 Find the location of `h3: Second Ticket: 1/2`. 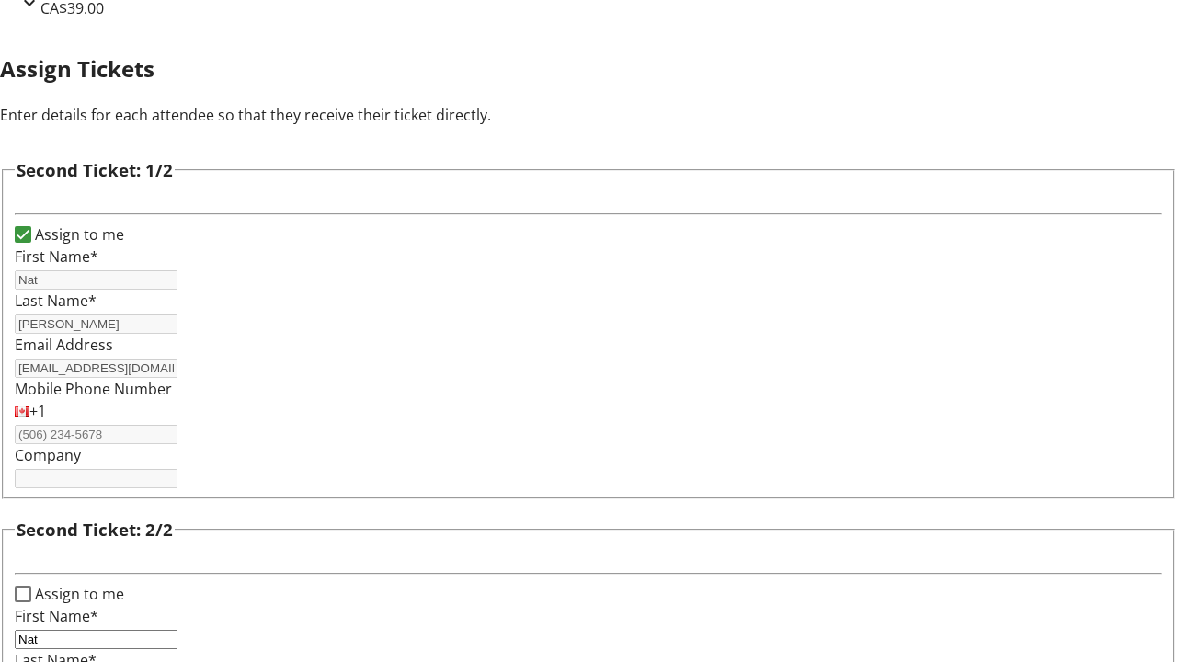

h3: Second Ticket: 1/2 is located at coordinates (95, 170).